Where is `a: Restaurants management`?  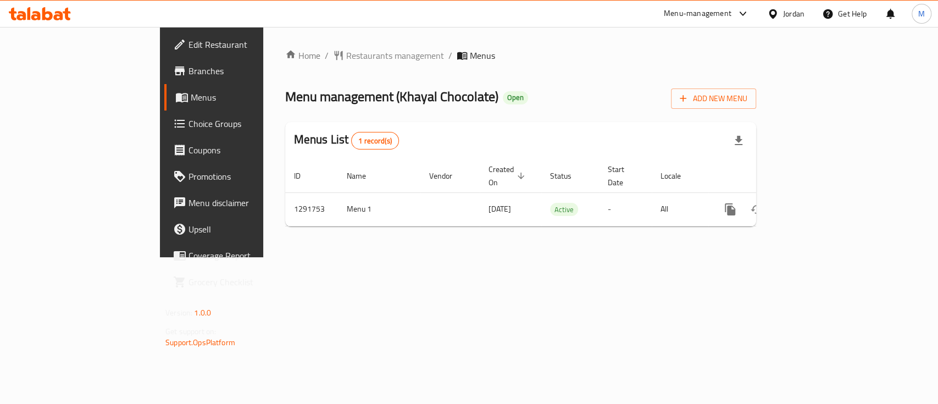 a: Restaurants management is located at coordinates (388, 55).